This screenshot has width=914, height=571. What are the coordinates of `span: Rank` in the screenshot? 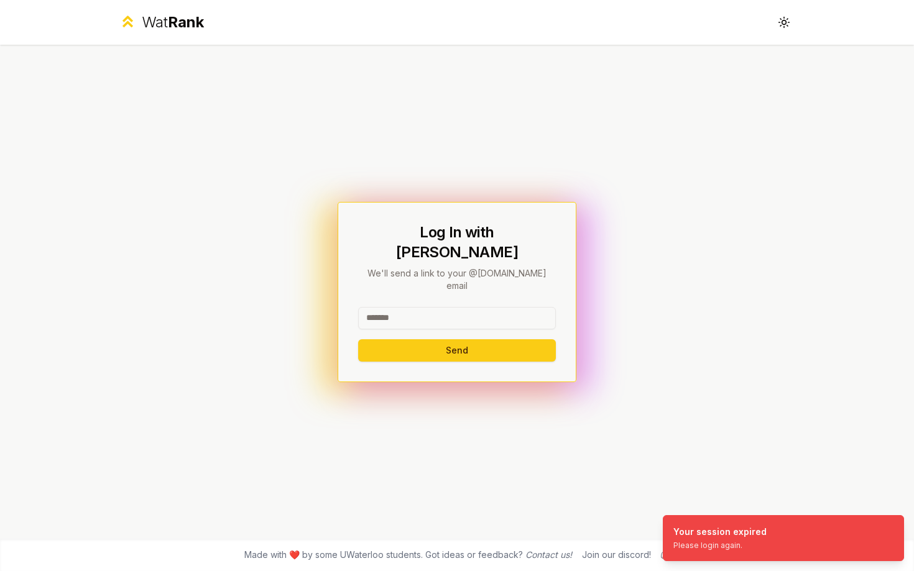 It's located at (186, 22).